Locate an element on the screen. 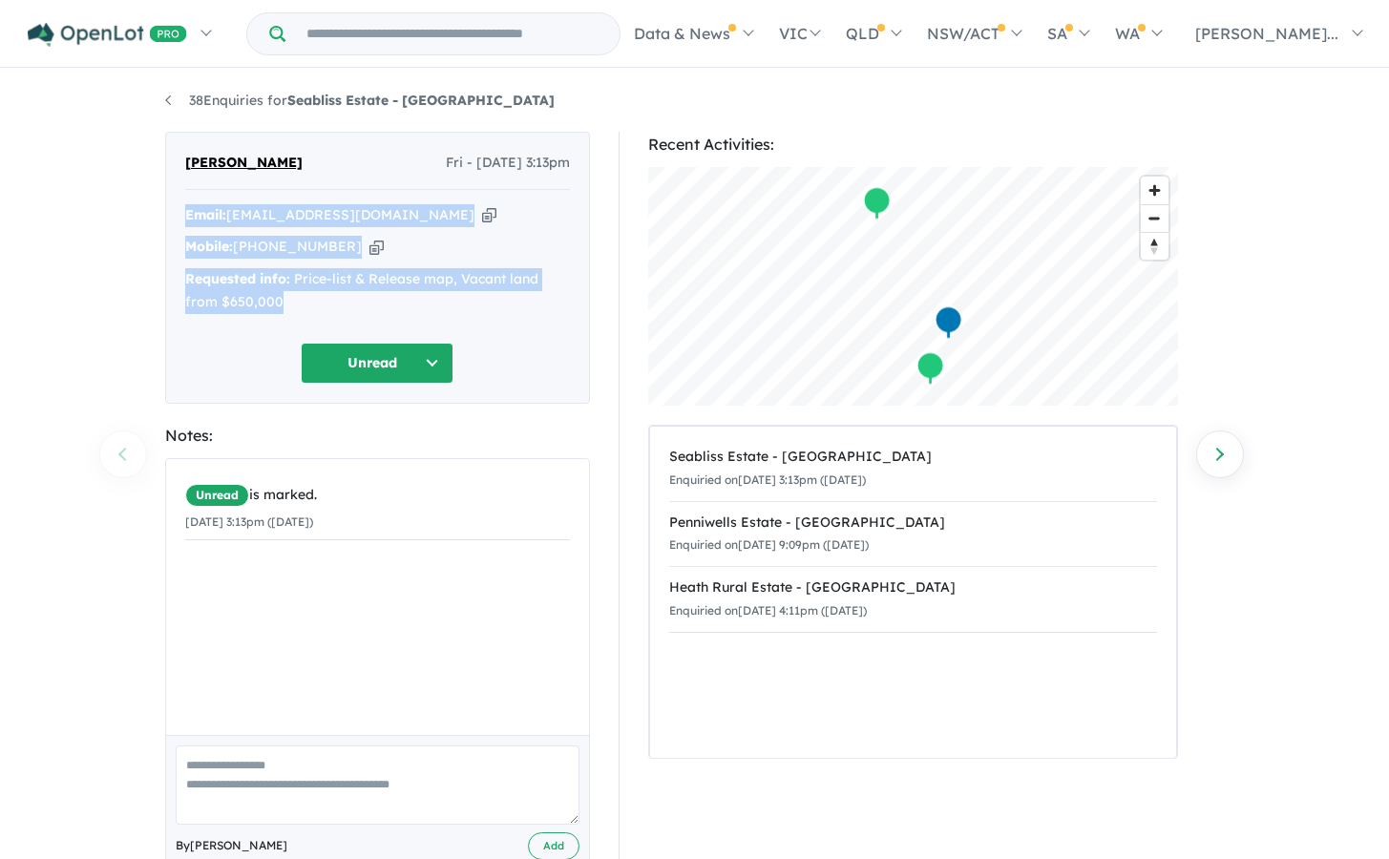  button: Unread is located at coordinates (377, 363).